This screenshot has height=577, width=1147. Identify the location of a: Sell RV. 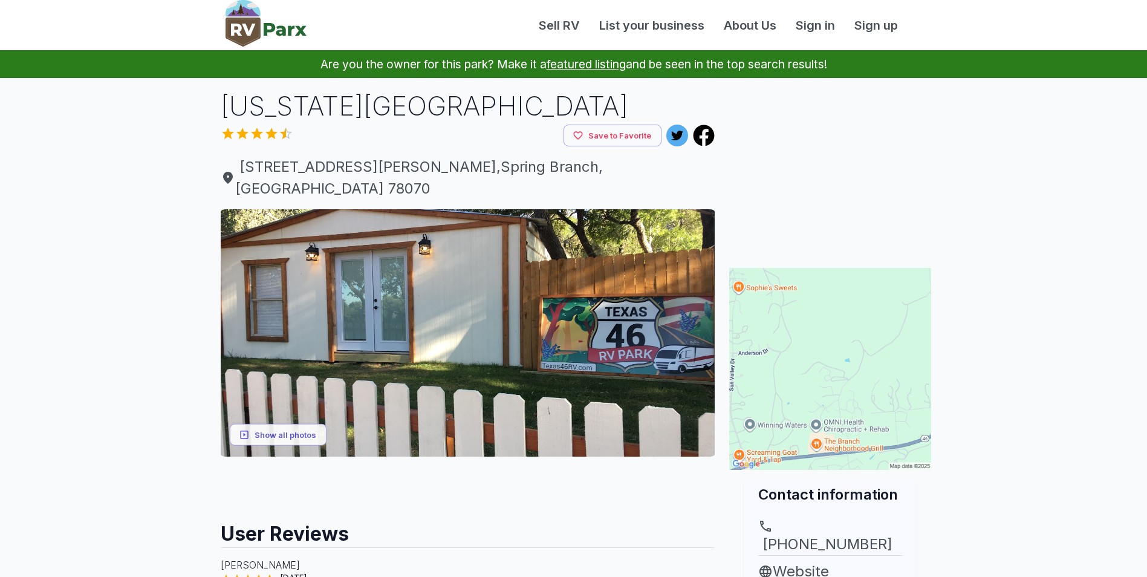
(559, 25).